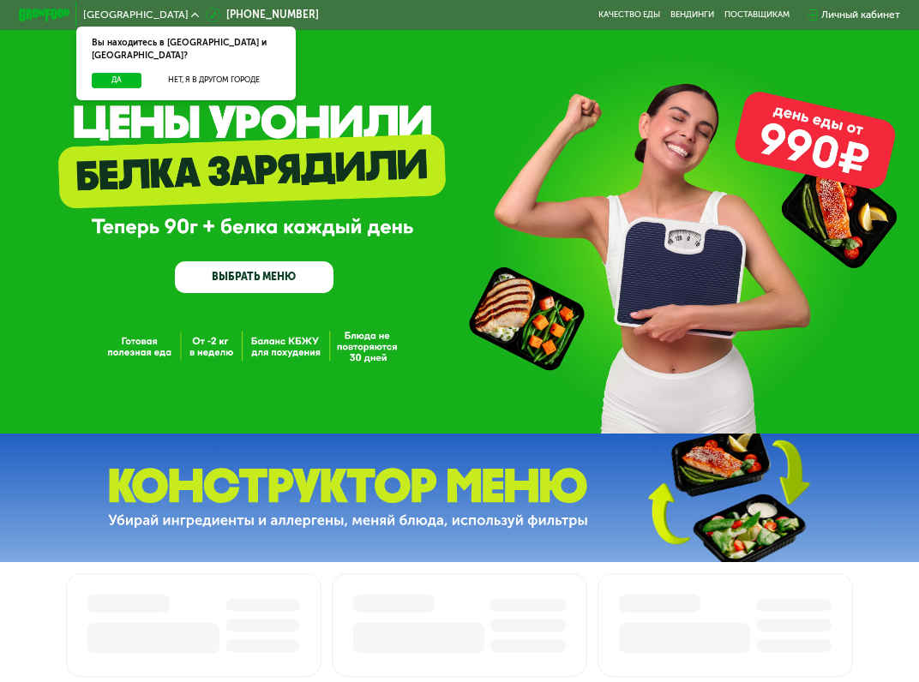 This screenshot has height=682, width=919. I want to click on button: Да, so click(116, 81).